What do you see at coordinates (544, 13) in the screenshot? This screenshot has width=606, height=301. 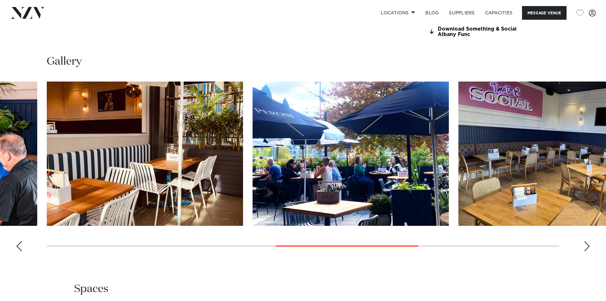 I see `button: Message Venue` at bounding box center [544, 13].